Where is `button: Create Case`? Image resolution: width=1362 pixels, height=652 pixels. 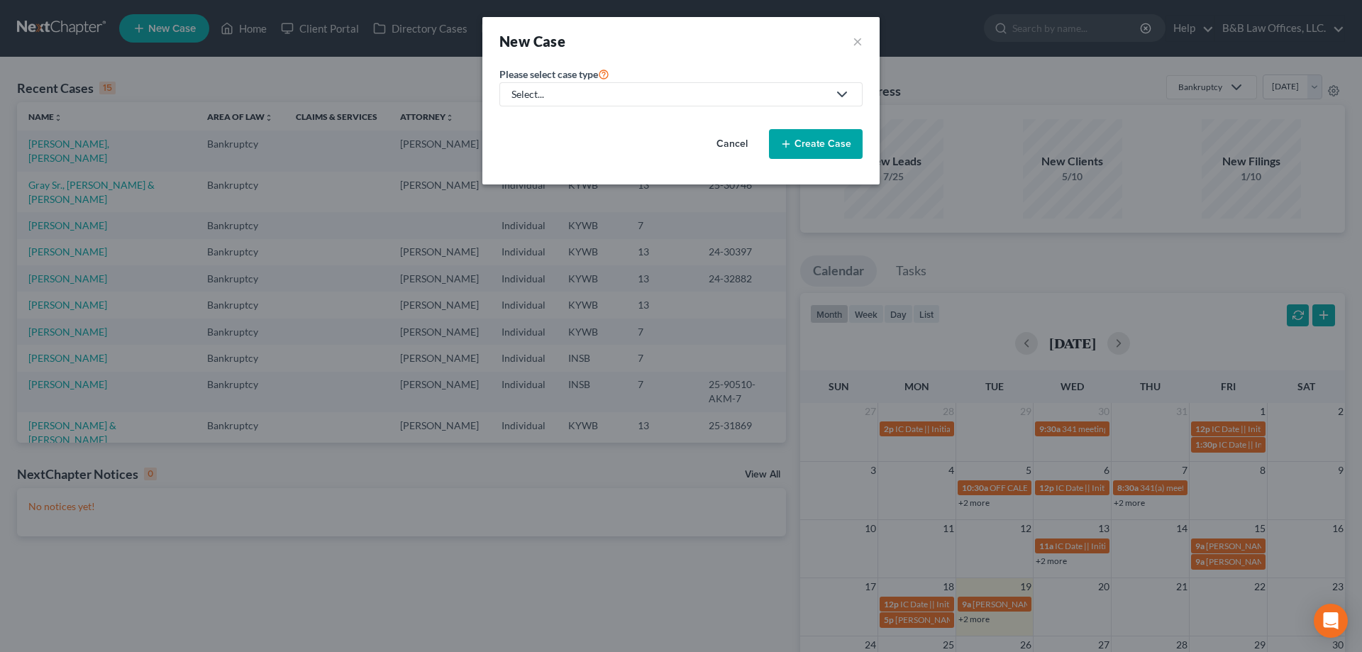
button: Create Case is located at coordinates (816, 144).